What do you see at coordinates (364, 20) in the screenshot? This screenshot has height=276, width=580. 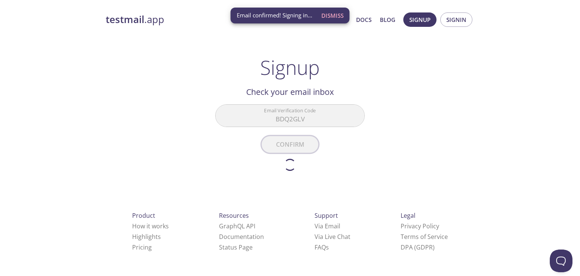 I see `a: Docs` at bounding box center [364, 20].